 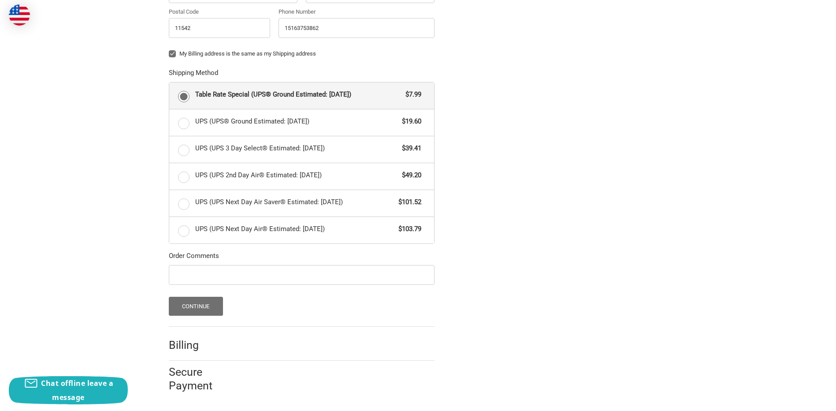 What do you see at coordinates (77, 390) in the screenshot?
I see `span: Chat offline leave a message` at bounding box center [77, 390].